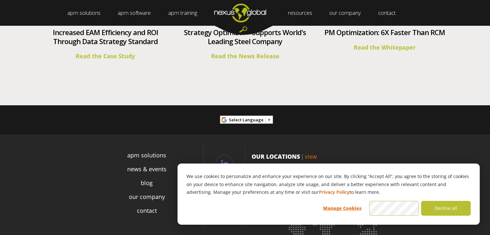 This screenshot has width=490, height=235. Describe the element at coordinates (245, 56) in the screenshot. I see `a: Read the News Release` at that location.